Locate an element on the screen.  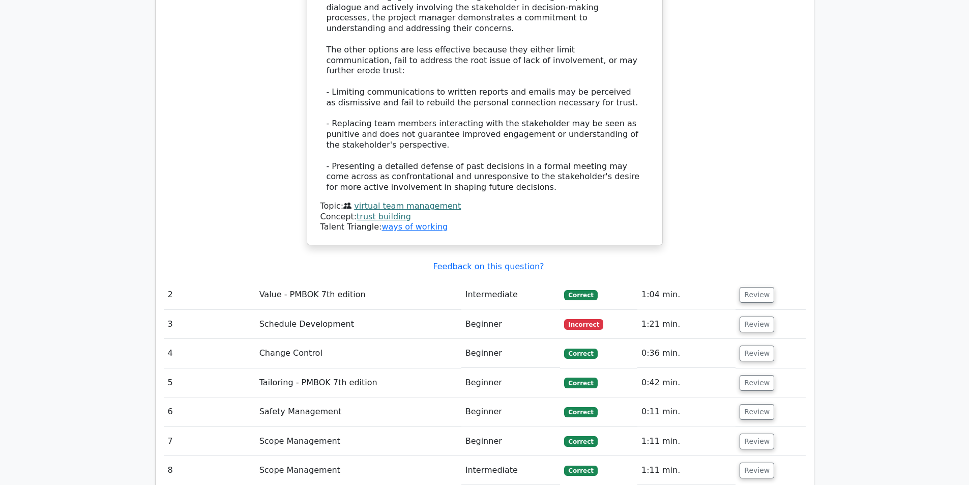
td: 5 is located at coordinates (209, 382).